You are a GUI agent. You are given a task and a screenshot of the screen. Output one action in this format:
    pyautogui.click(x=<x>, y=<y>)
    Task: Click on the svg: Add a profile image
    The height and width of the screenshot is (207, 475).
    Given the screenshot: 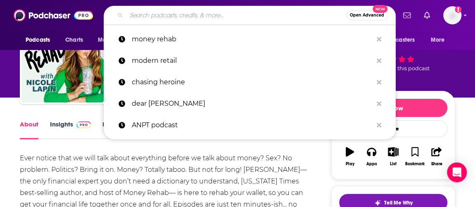 What is the action you would take?
    pyautogui.click(x=458, y=9)
    